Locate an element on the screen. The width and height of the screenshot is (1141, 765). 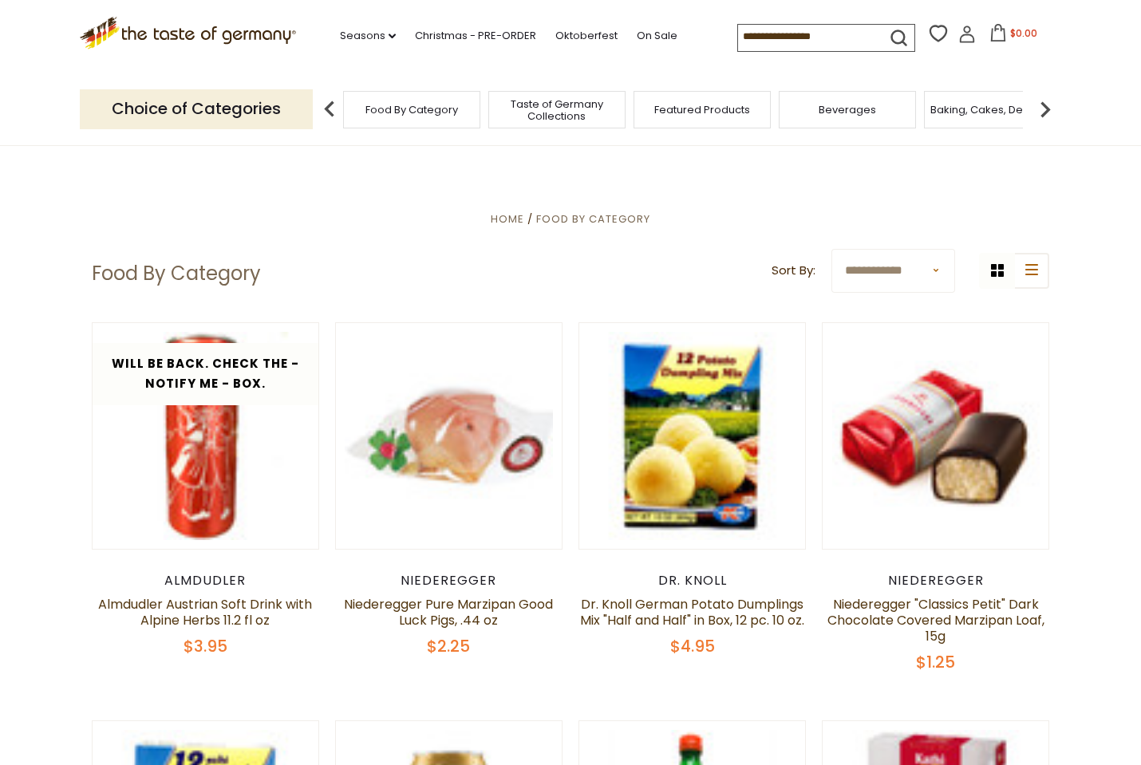
span: Home is located at coordinates (508, 219).